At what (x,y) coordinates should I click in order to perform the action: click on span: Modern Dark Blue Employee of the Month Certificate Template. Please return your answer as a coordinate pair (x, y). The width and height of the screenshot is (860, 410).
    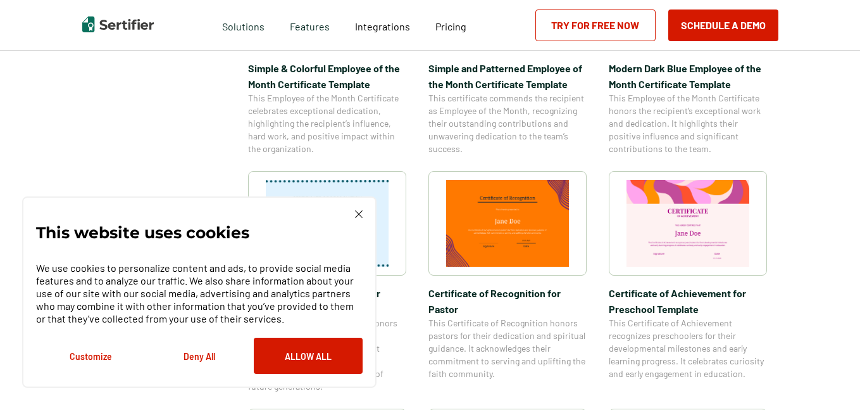
    Looking at the image, I should click on (688, 76).